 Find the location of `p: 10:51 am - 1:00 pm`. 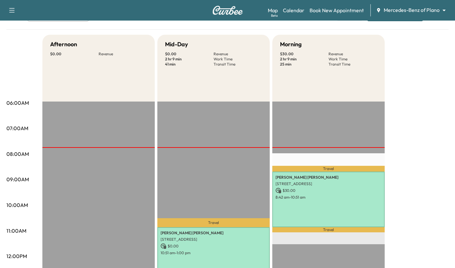

p: 10:51 am - 1:00 pm is located at coordinates (214, 253).